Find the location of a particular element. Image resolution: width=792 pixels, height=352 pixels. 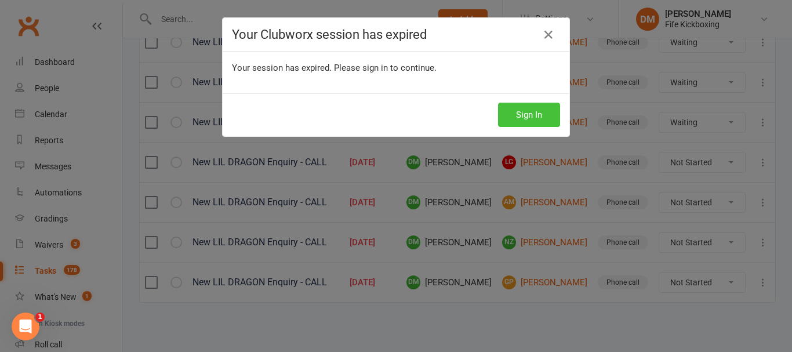

span: Your session has expired. Please sign in to continue. is located at coordinates (334, 68).